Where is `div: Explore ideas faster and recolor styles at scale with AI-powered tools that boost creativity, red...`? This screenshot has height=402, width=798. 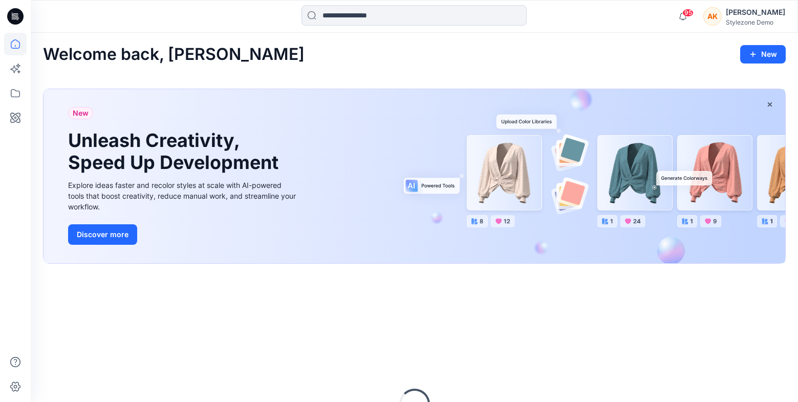
div: Explore ideas faster and recolor styles at scale with AI-powered tools that boost creativity, red... is located at coordinates (183, 196).